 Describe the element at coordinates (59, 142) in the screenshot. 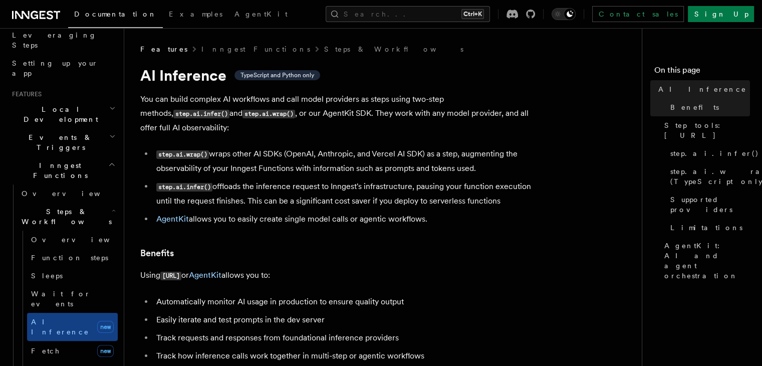

I see `span: Events & Triggers` at that location.